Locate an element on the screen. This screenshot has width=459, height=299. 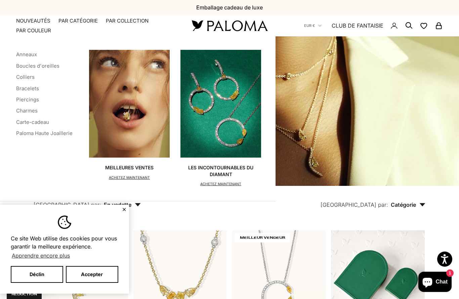
summary: Par collection is located at coordinates (127, 21).